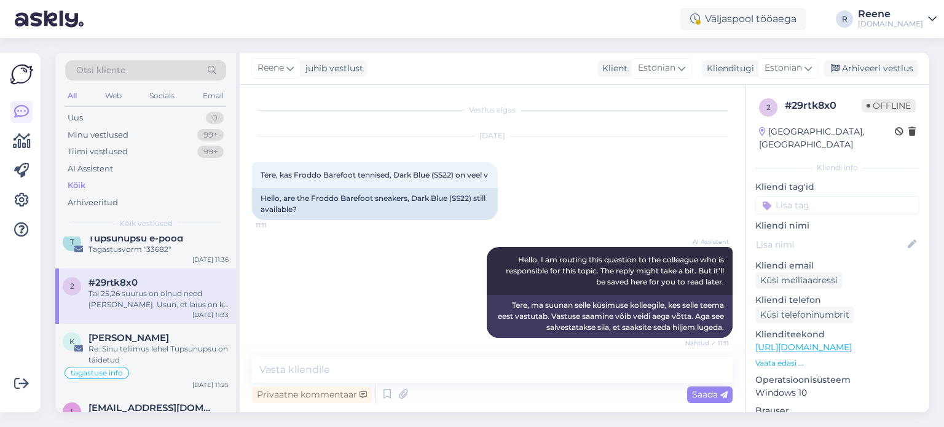 This screenshot has width=944, height=427. I want to click on div: Privaatne kommentaar, so click(312, 395).